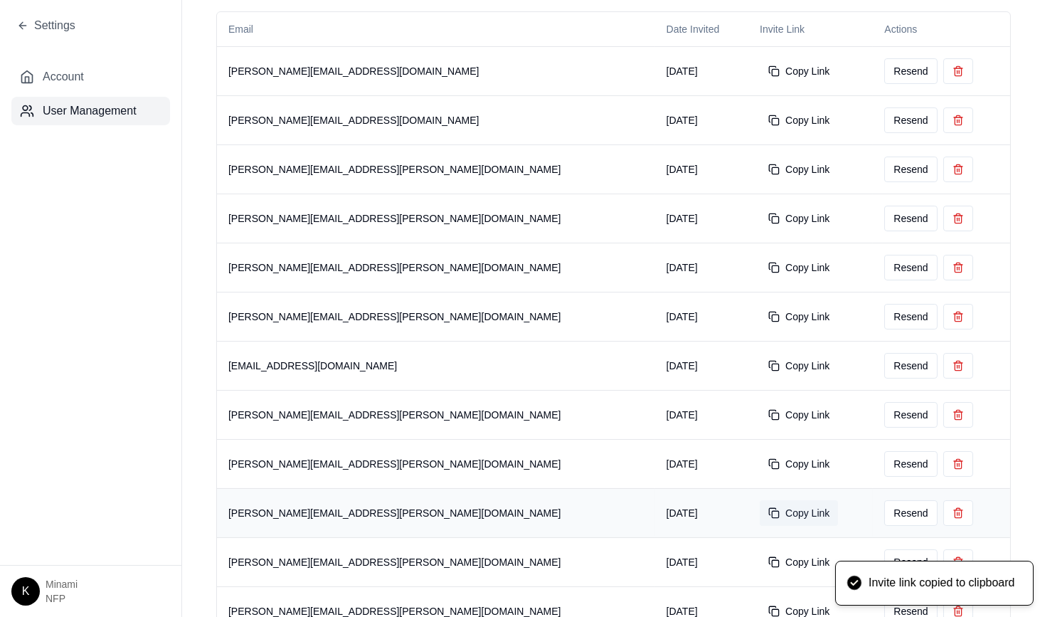 Image resolution: width=1045 pixels, height=617 pixels. Describe the element at coordinates (702, 29) in the screenshot. I see `th: Date Invited` at that location.